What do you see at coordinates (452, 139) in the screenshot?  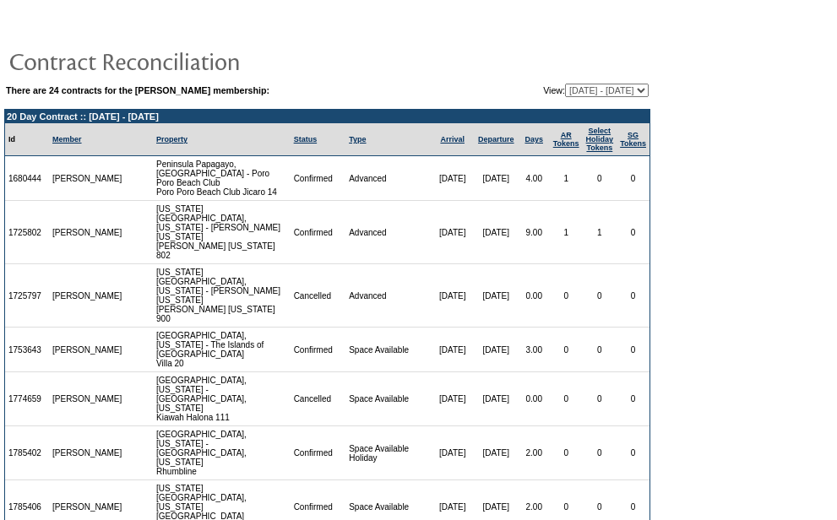 I see `a: Arrival` at bounding box center [452, 139].